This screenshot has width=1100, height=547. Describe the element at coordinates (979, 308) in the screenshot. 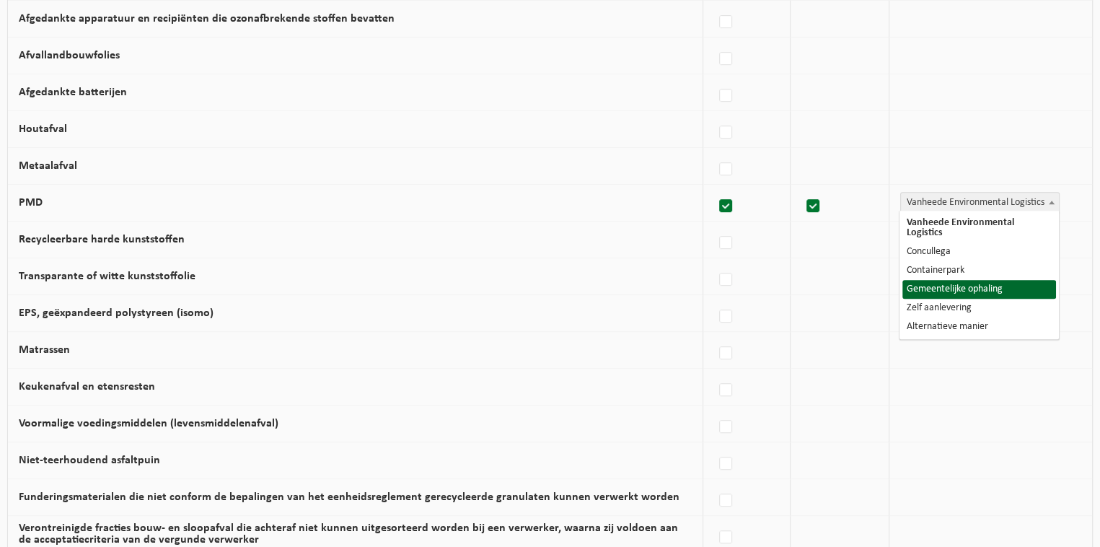

I see `li: Zelf aanlevering` at that location.